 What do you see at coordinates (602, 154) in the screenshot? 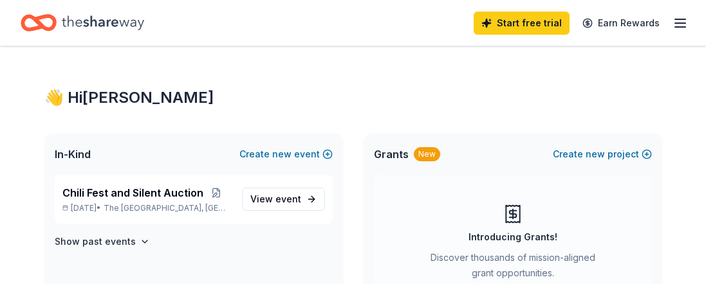
I see `button: Createnewproject` at bounding box center [602, 154].